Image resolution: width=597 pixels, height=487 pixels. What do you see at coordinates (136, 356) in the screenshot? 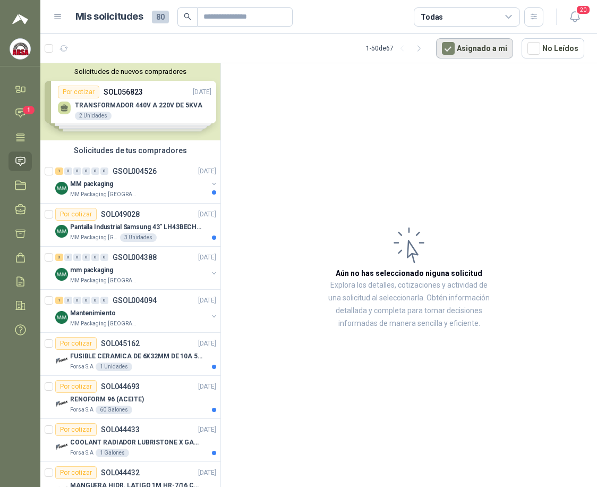
I see `p: FUSIBLE CERAMICA DE 6X32MM DE 10A 500V H` at bounding box center [136, 356].